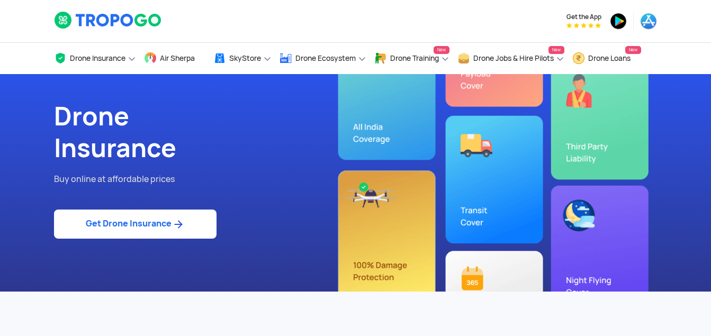  What do you see at coordinates (326, 58) in the screenshot?
I see `span: Drone Ecosystem` at bounding box center [326, 58].